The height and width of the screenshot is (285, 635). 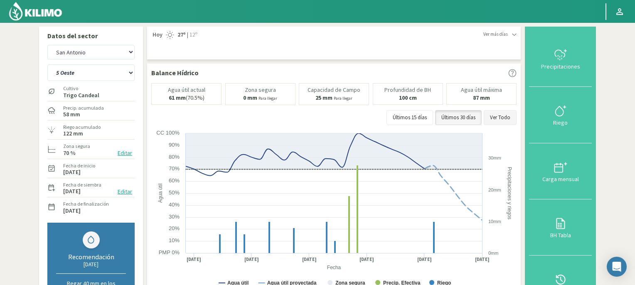 What do you see at coordinates (495, 222) in the screenshot?
I see `text: 10mm` at bounding box center [495, 222].